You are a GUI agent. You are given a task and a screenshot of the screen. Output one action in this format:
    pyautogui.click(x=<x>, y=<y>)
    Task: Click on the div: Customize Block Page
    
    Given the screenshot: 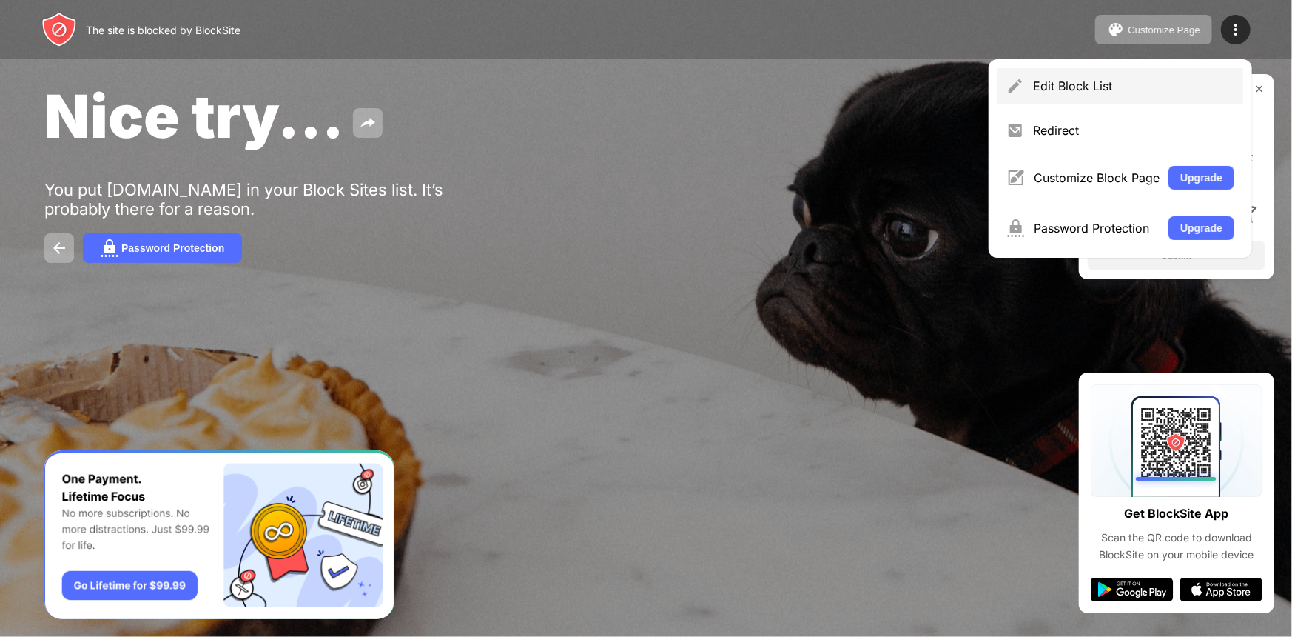 What is the action you would take?
    pyautogui.click(x=1097, y=178)
    